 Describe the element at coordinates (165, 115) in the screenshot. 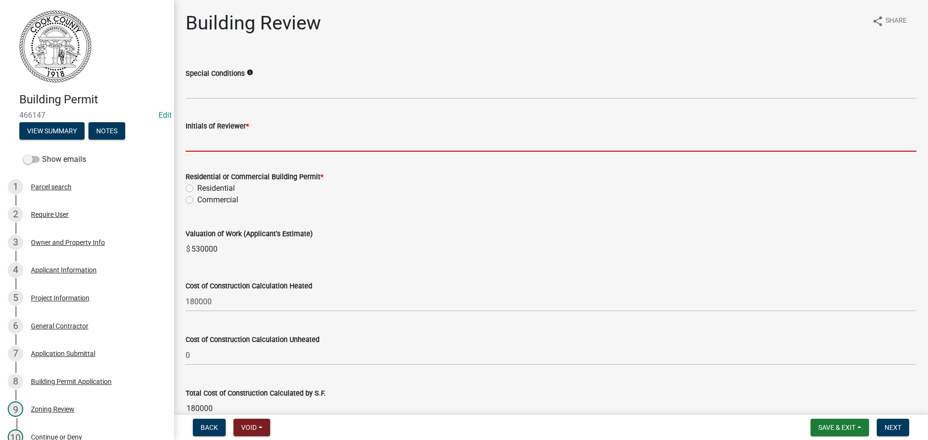

I see `wm-modal-confirm: Edit Application Number` at that location.